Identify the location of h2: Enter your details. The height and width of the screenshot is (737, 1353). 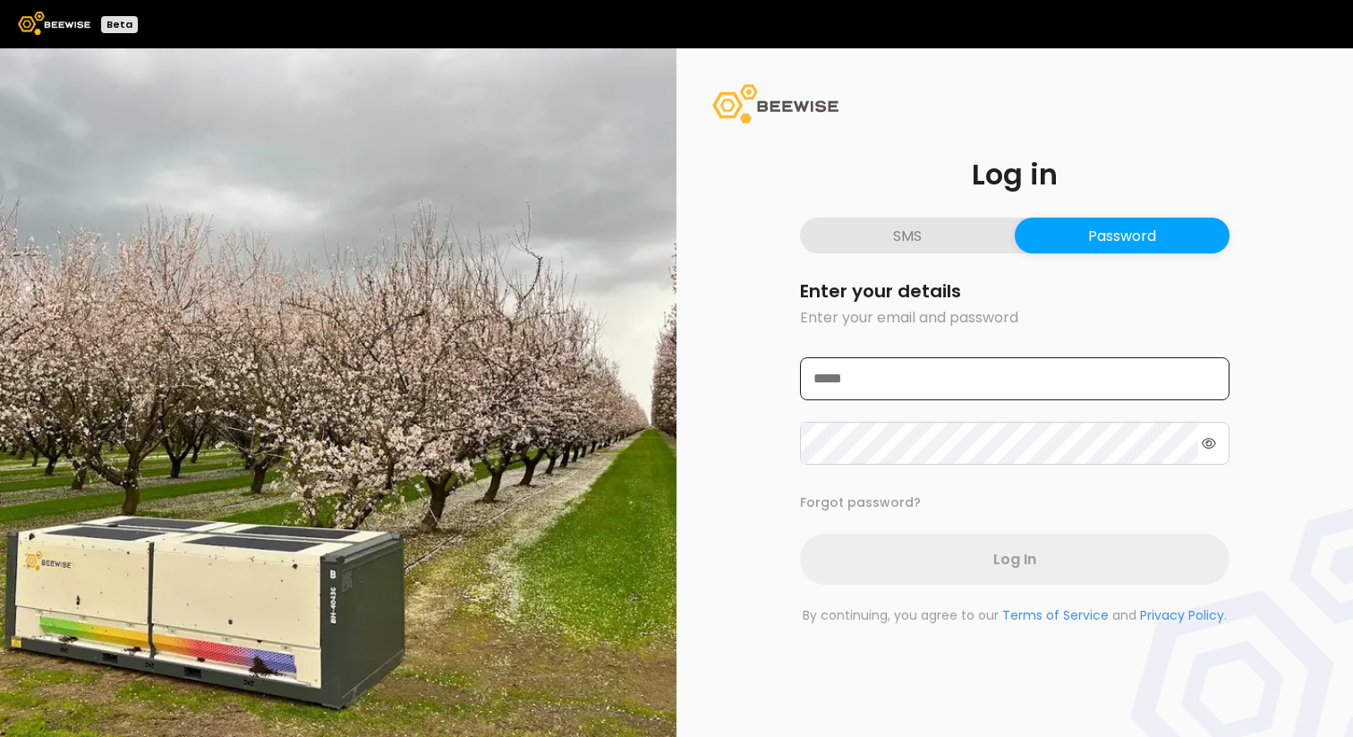
(1015, 291).